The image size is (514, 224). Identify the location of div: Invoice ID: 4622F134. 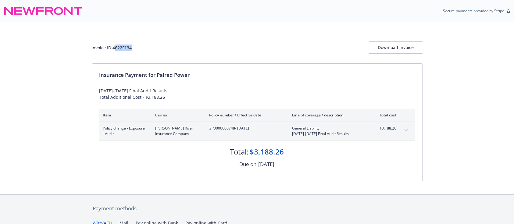
(112, 48).